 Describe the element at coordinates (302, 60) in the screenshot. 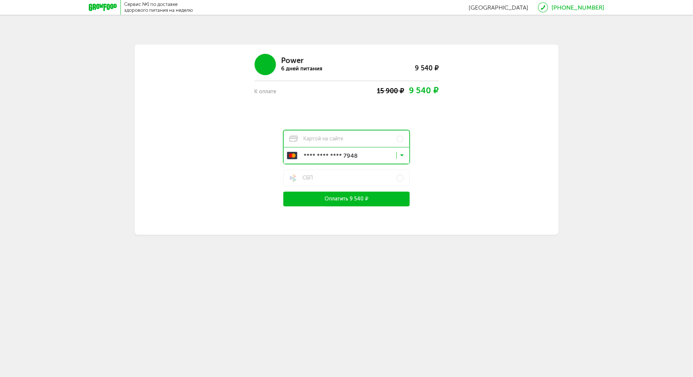

I see `div: Power` at that location.